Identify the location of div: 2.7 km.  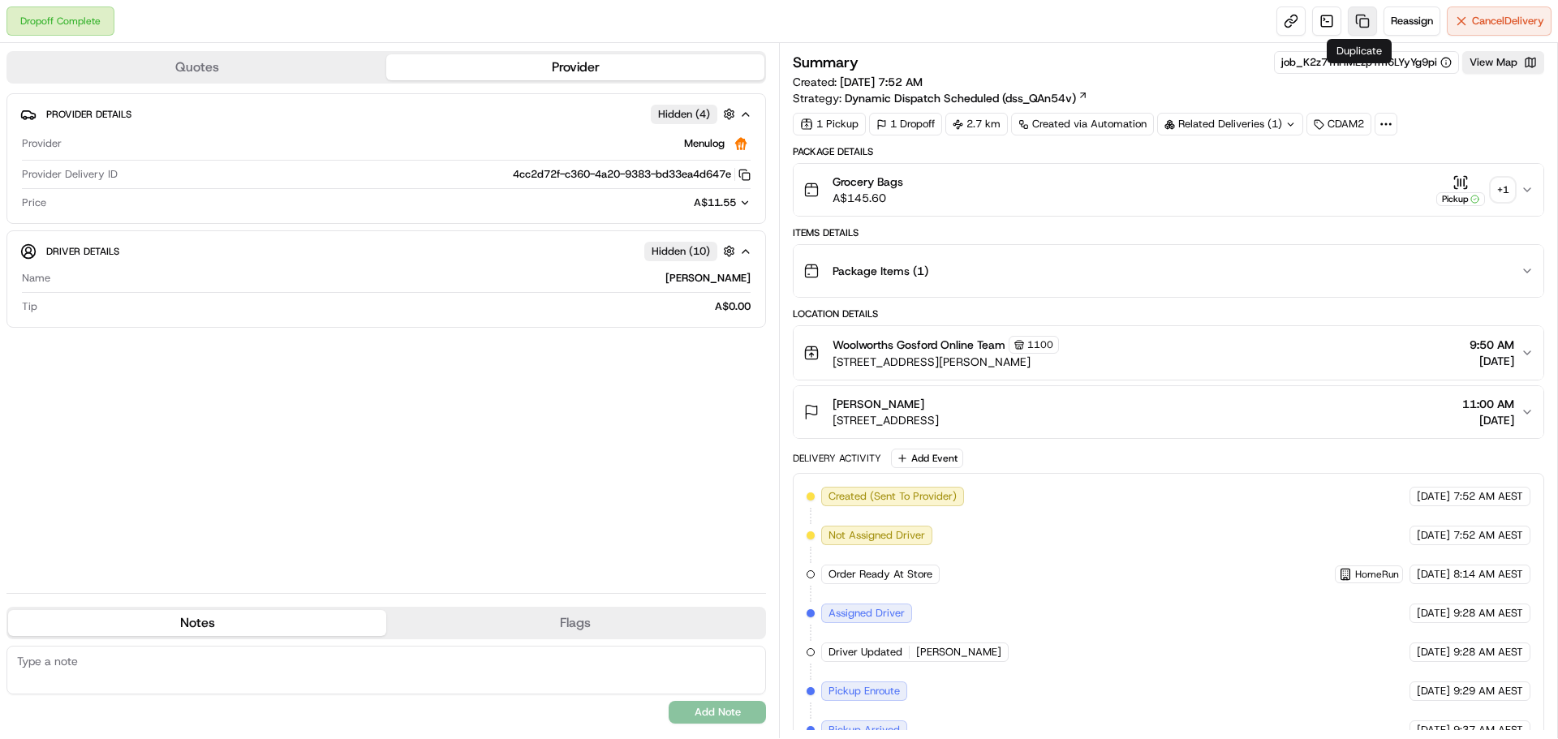
(976, 124).